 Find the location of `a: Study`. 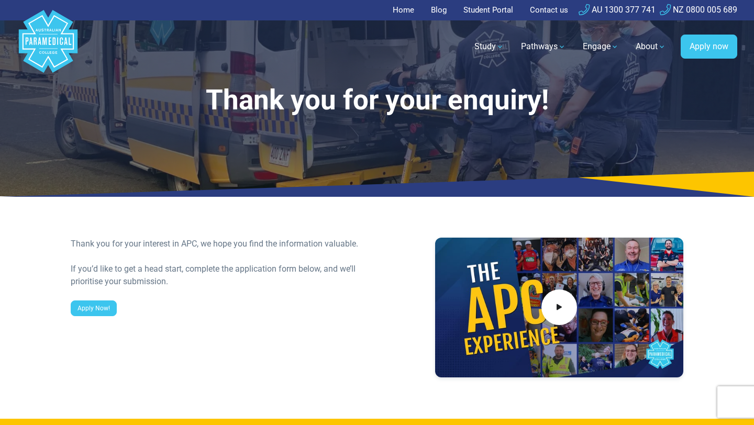

a: Study is located at coordinates (489, 47).